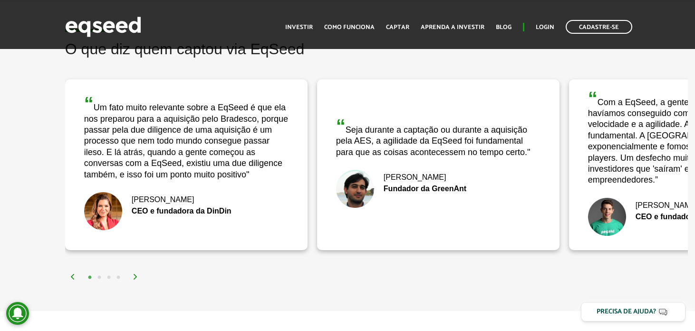 The height and width of the screenshot is (331, 695). I want to click on a: Investir, so click(299, 27).